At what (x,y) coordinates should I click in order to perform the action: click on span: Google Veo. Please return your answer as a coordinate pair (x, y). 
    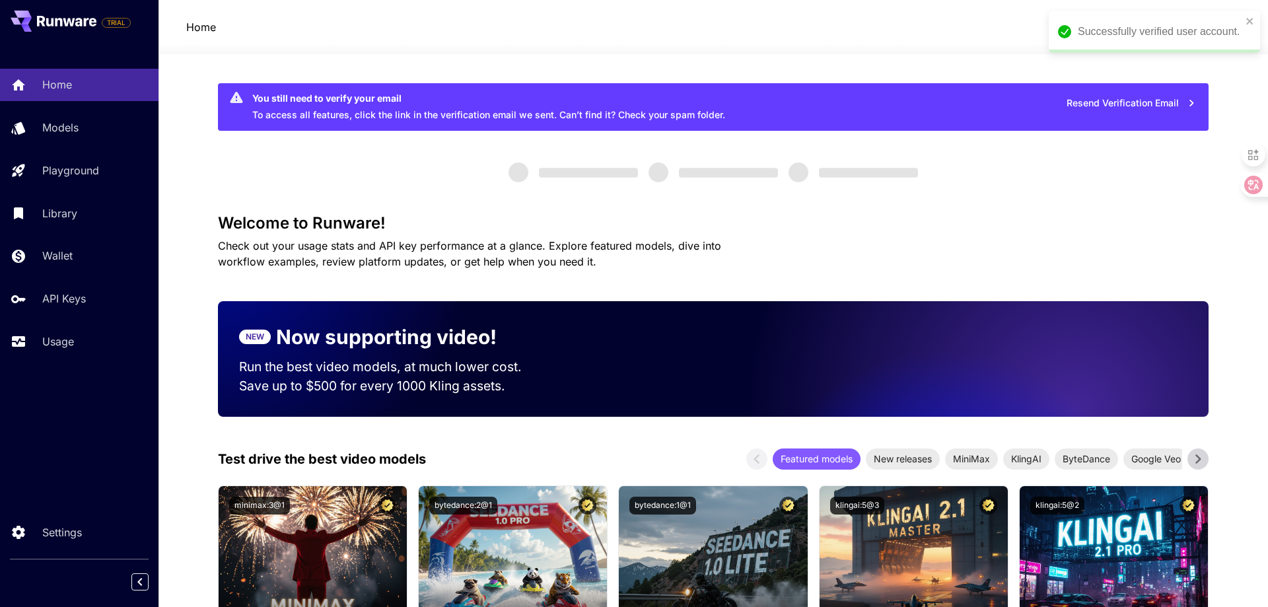
    Looking at the image, I should click on (1155, 458).